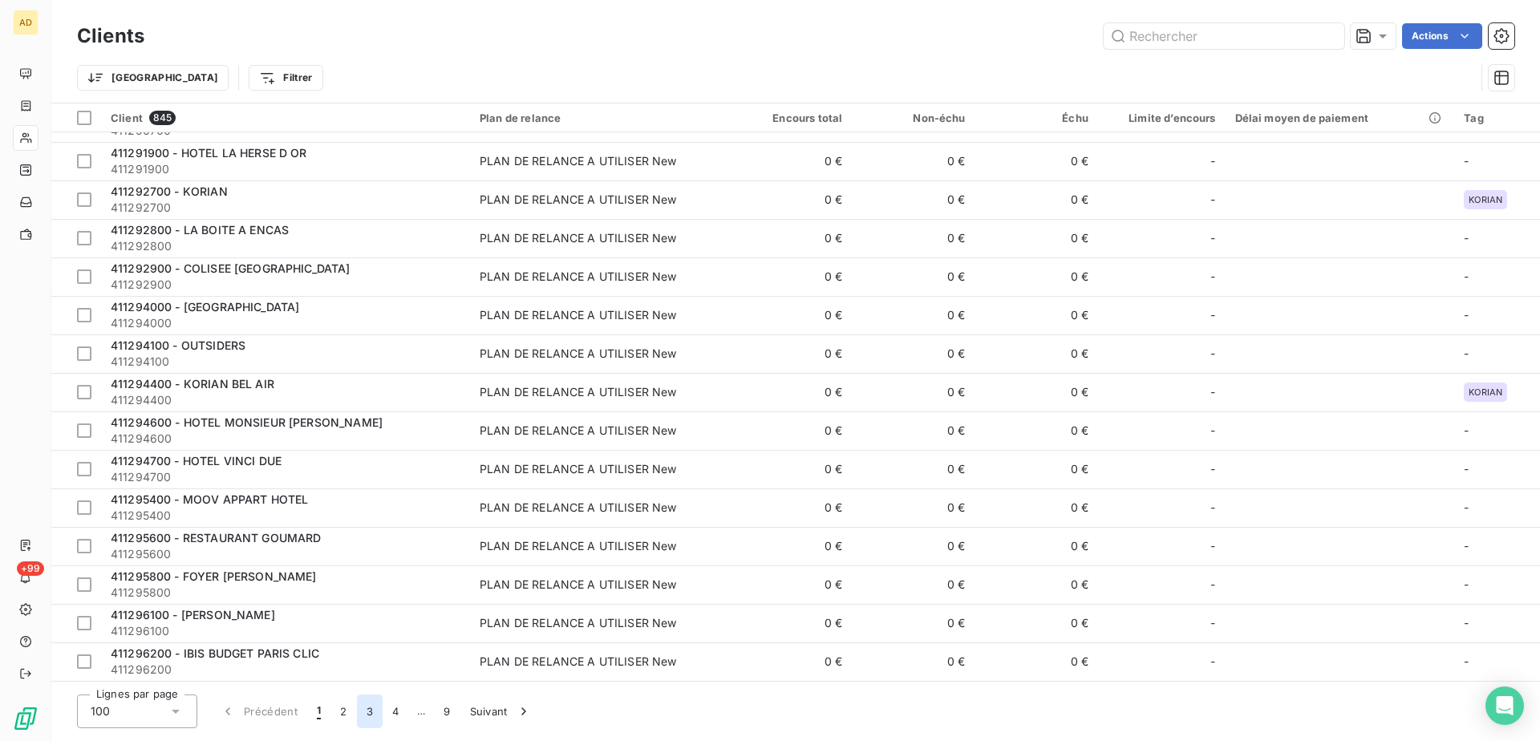 This screenshot has height=741, width=1540. What do you see at coordinates (1442, 36) in the screenshot?
I see `button: Actions` at bounding box center [1442, 36].